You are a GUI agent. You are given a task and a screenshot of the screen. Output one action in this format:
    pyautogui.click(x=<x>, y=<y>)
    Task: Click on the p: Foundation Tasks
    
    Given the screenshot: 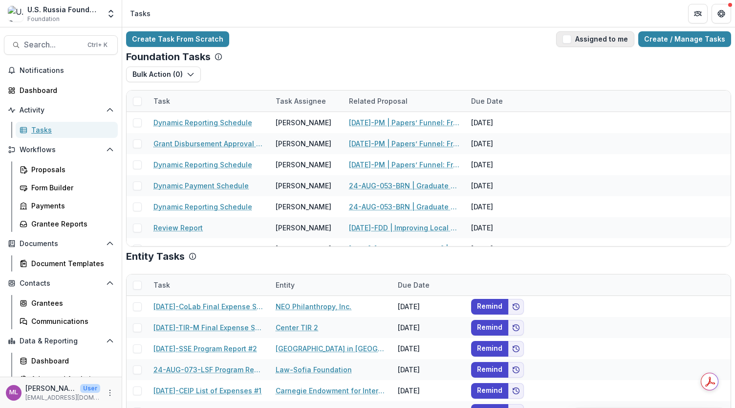 What is the action you would take?
    pyautogui.click(x=168, y=57)
    